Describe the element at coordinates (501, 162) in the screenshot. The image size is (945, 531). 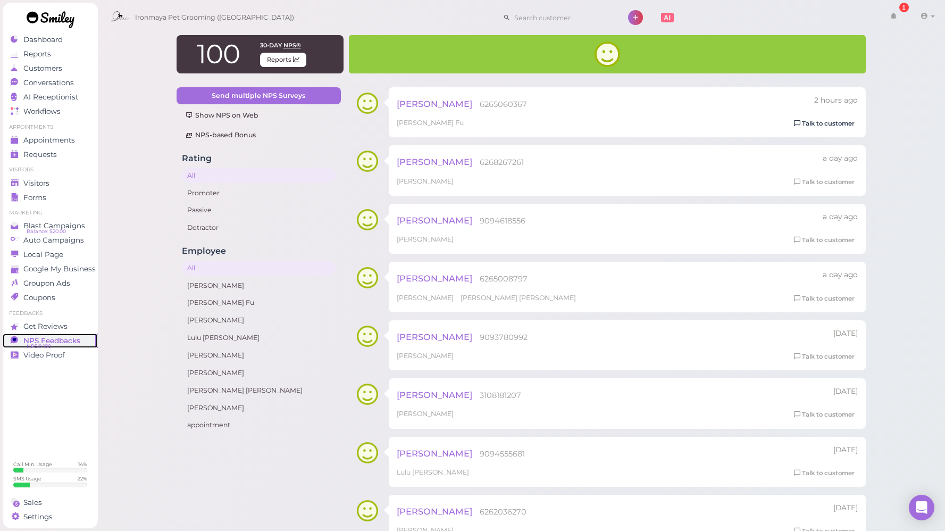
I see `span: 6268267261` at that location.